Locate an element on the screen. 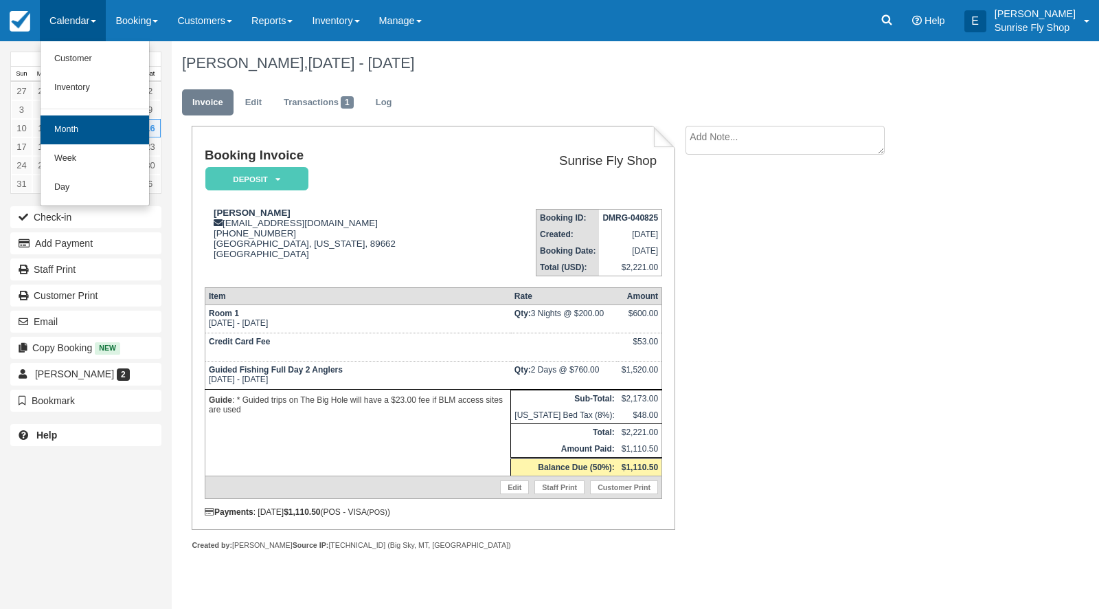 Image resolution: width=1099 pixels, height=609 pixels. a: Help is located at coordinates (86, 435).